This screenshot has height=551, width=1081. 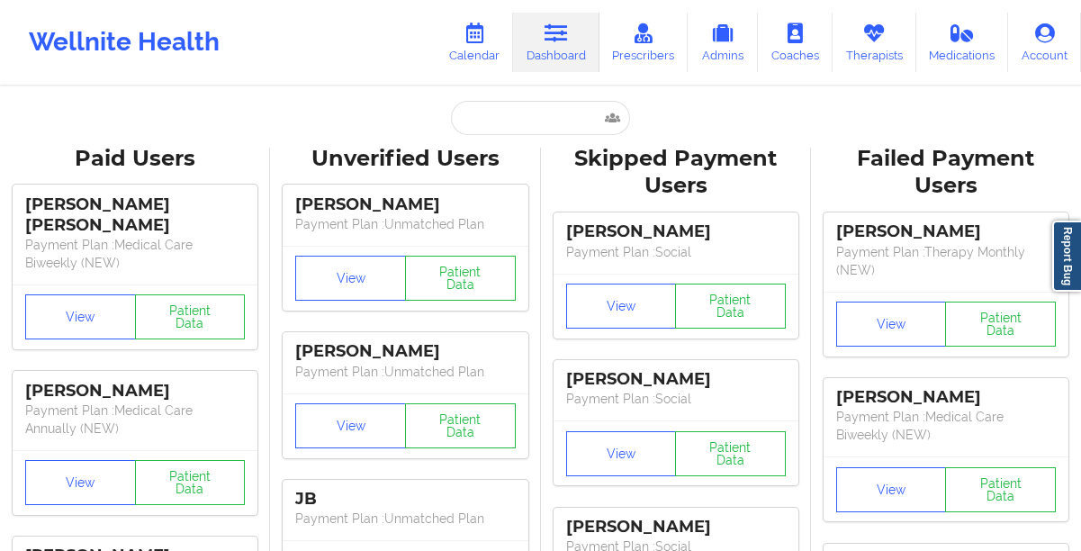 I want to click on a: Prescribers, so click(x=644, y=42).